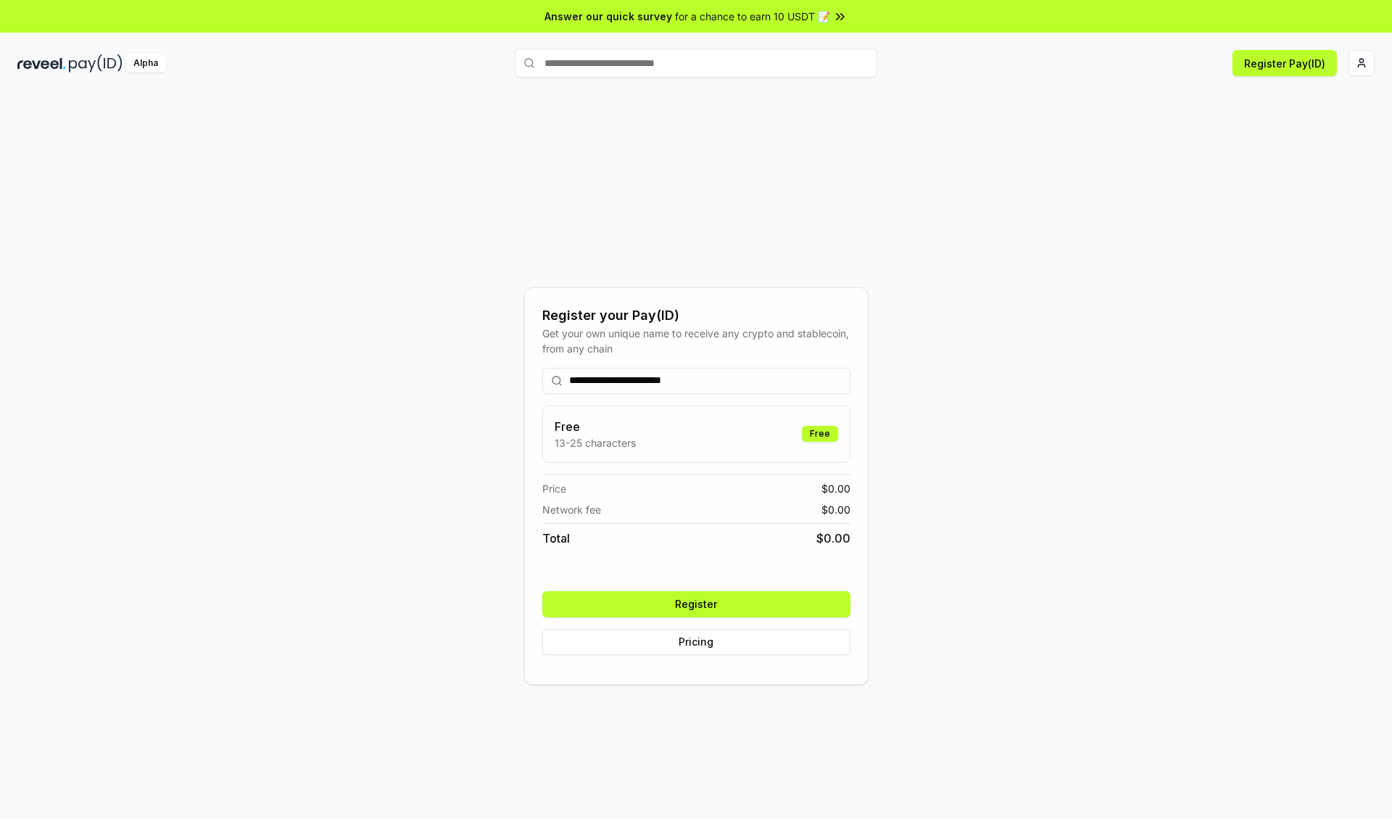  What do you see at coordinates (554, 488) in the screenshot?
I see `span: Price` at bounding box center [554, 488].